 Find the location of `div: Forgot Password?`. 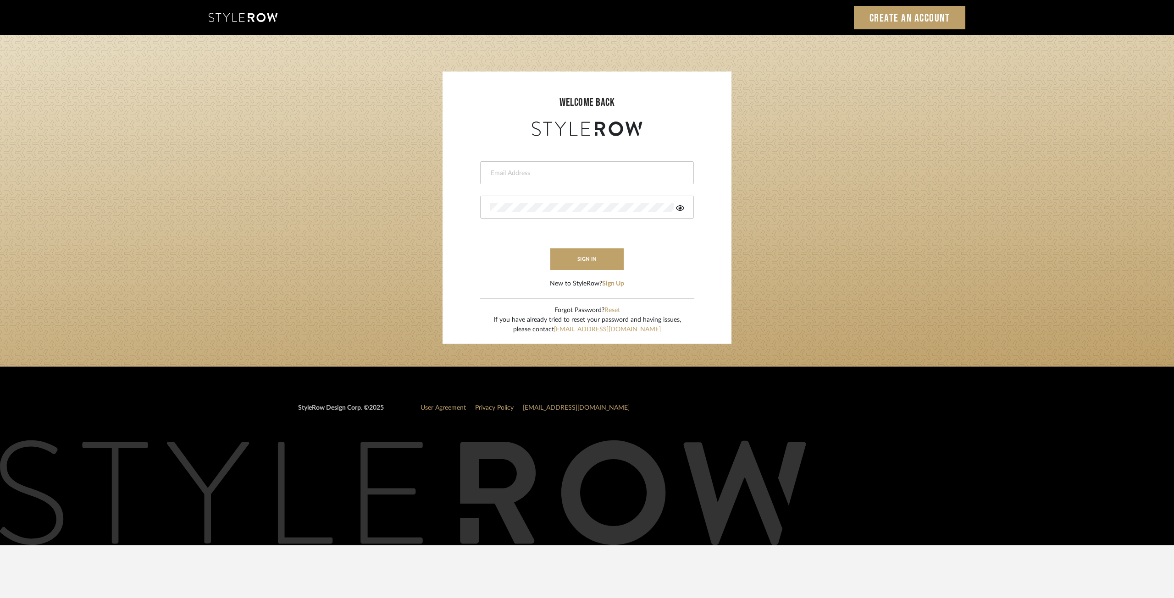

div: Forgot Password? is located at coordinates (587, 310).